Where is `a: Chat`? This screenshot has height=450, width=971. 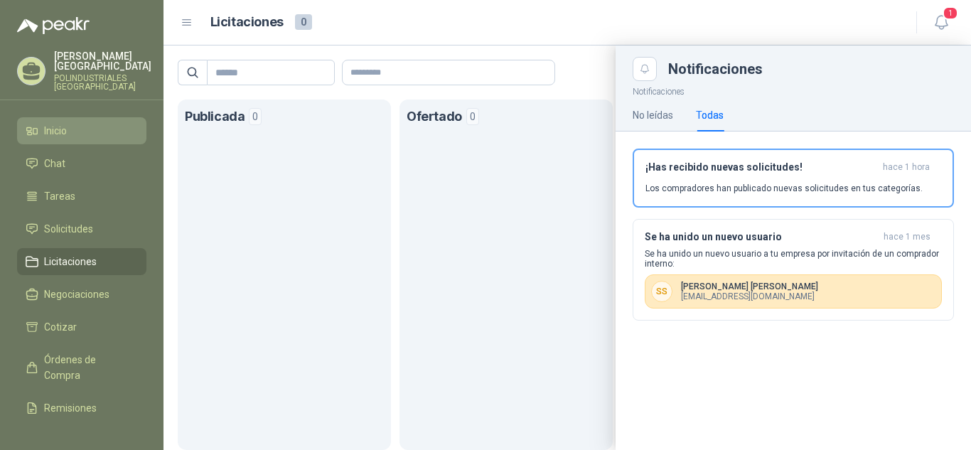
a: Chat is located at coordinates (82, 164).